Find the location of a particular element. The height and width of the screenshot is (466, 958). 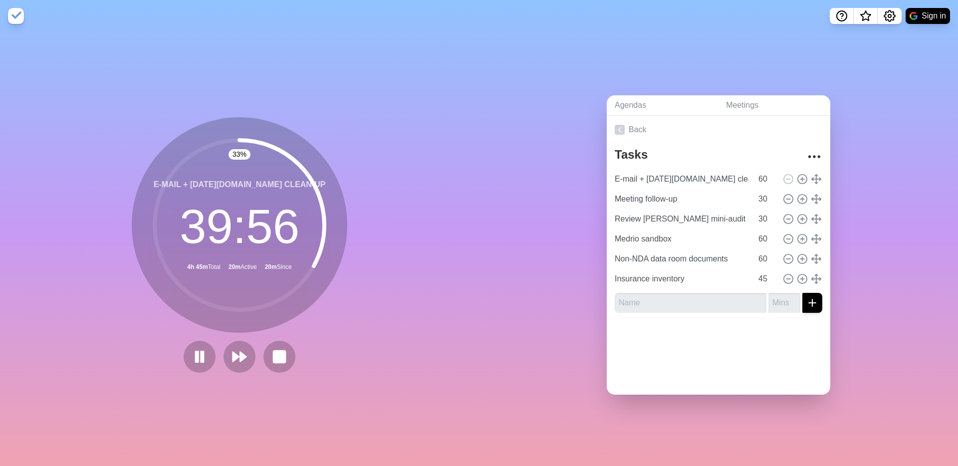

button: Settings is located at coordinates (889, 16).